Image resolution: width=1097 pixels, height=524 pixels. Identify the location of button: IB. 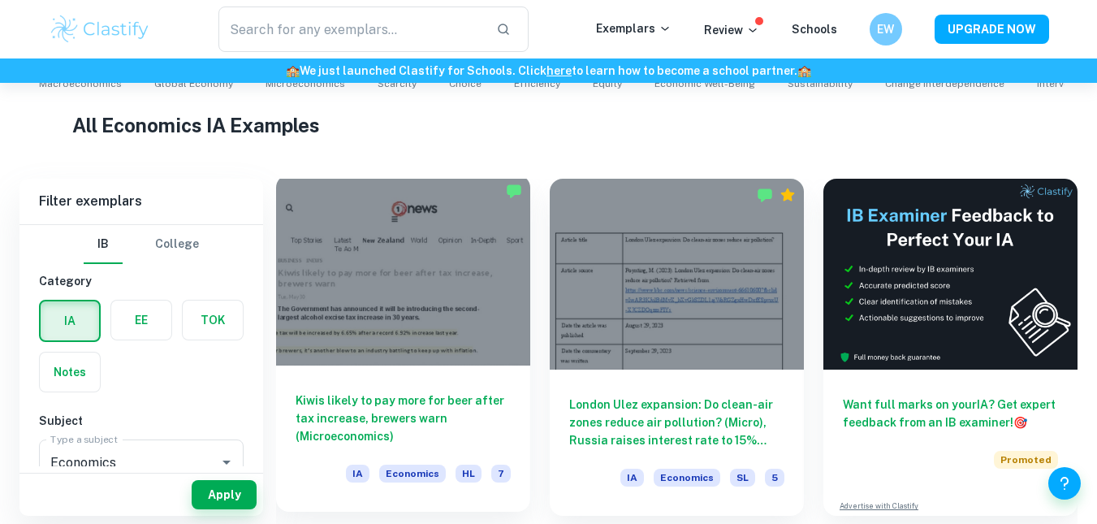
(103, 244).